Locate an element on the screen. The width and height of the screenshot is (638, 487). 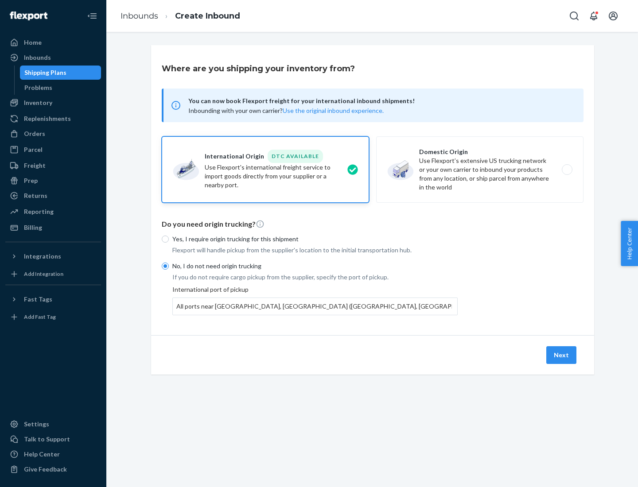
a: Problems is located at coordinates (61, 88).